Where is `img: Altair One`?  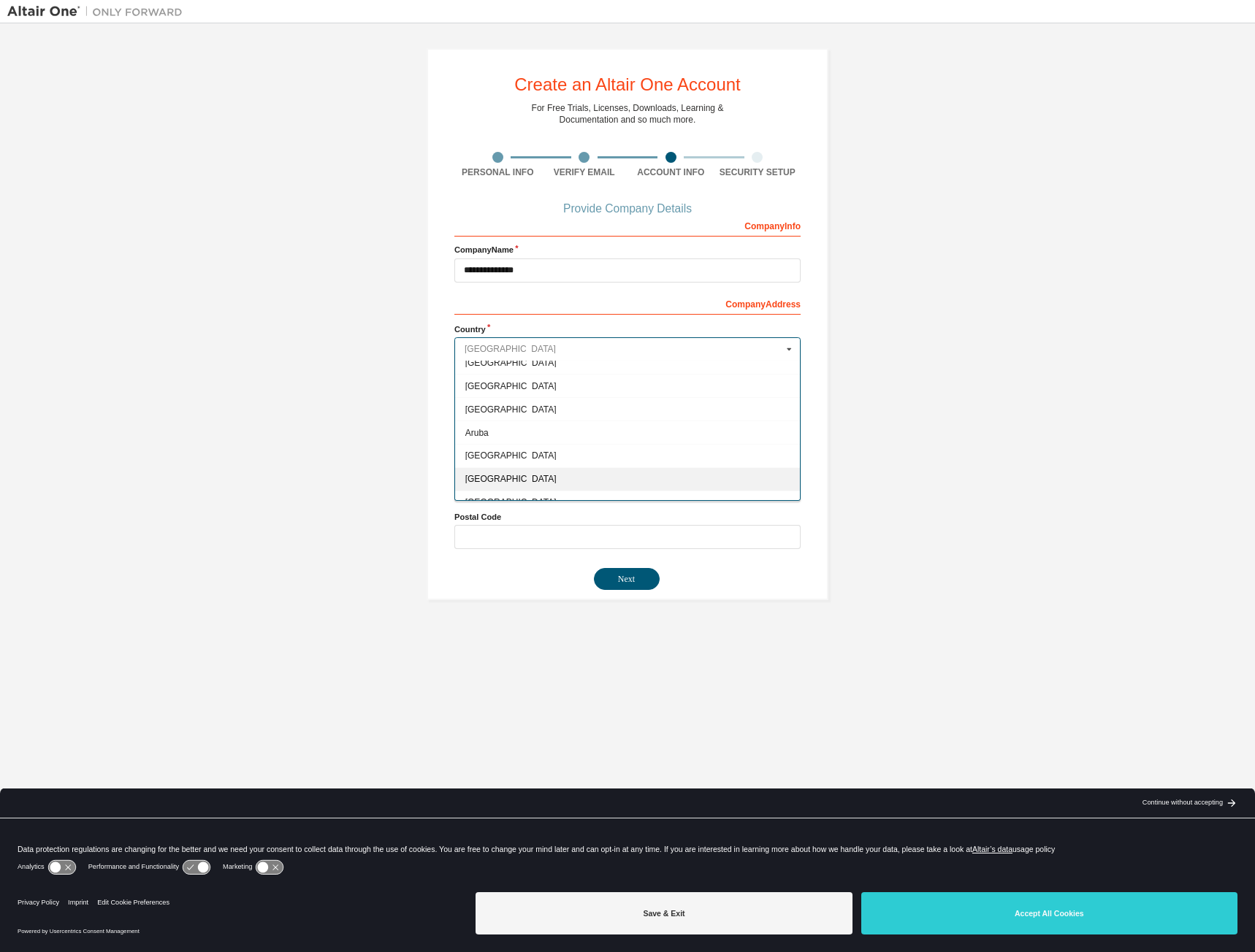
img: Altair One is located at coordinates (99, 12).